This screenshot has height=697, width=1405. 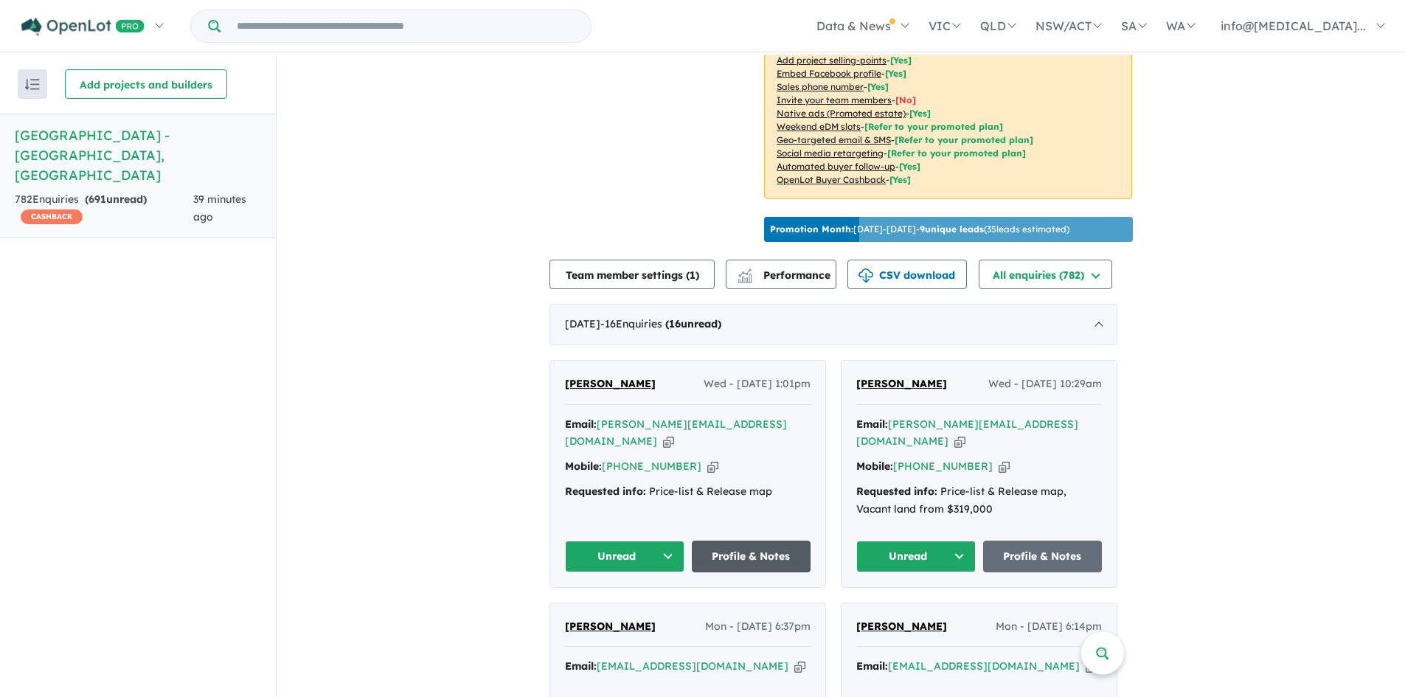 What do you see at coordinates (406, 26) in the screenshot?
I see `input: Try estate name, suburb, builder or developer` at bounding box center [406, 26].